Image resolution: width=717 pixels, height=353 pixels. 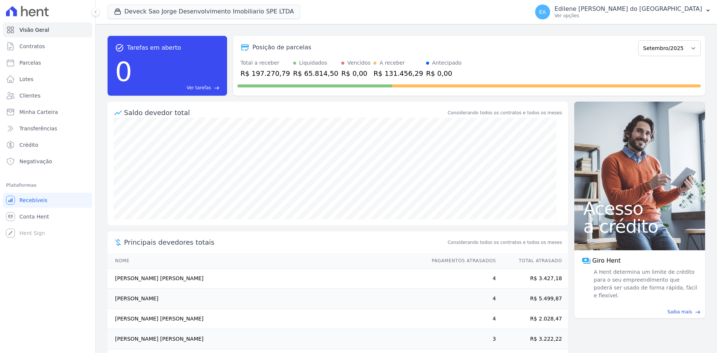 What do you see at coordinates (30, 96) in the screenshot?
I see `span: Clientes` at bounding box center [30, 96].